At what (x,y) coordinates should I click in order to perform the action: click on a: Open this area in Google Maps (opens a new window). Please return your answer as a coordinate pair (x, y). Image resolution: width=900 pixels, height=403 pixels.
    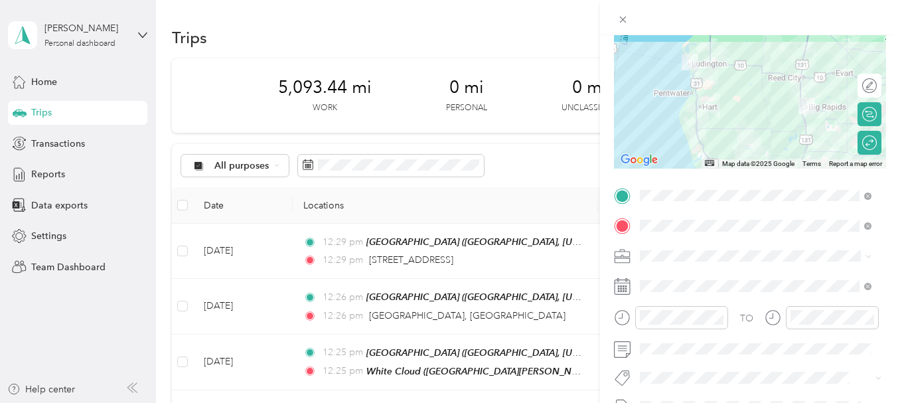
    Looking at the image, I should click on (639, 160).